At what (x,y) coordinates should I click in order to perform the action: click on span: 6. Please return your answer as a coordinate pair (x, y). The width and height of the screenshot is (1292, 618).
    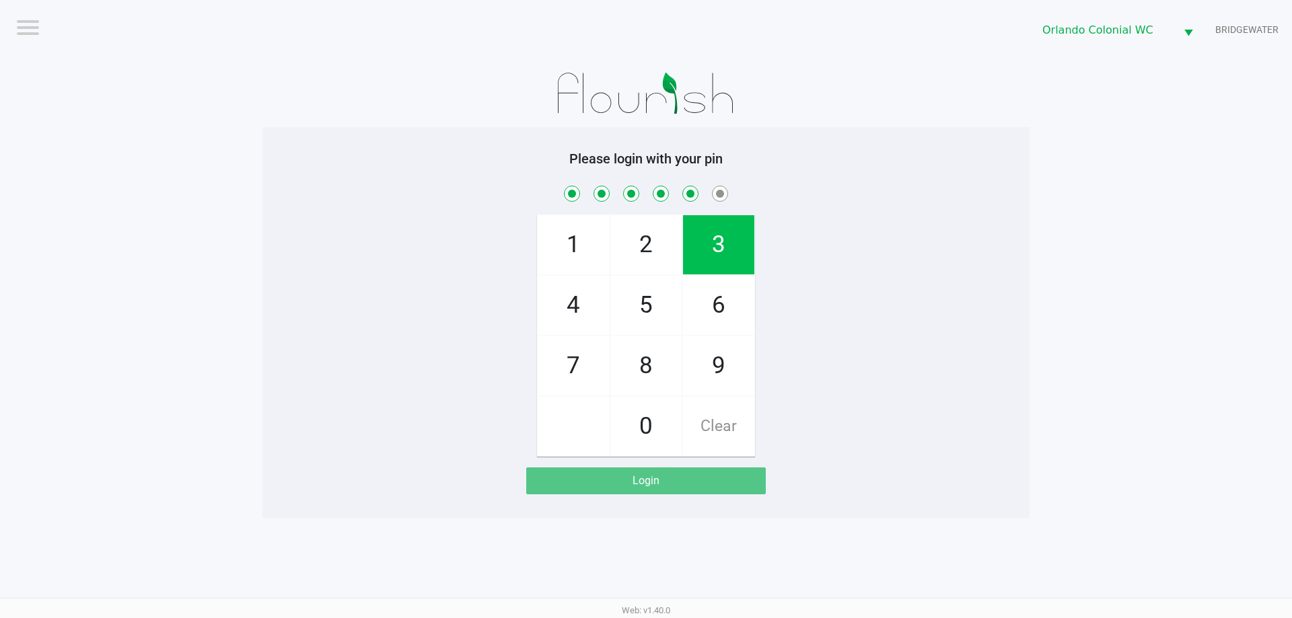
    Looking at the image, I should click on (719, 306).